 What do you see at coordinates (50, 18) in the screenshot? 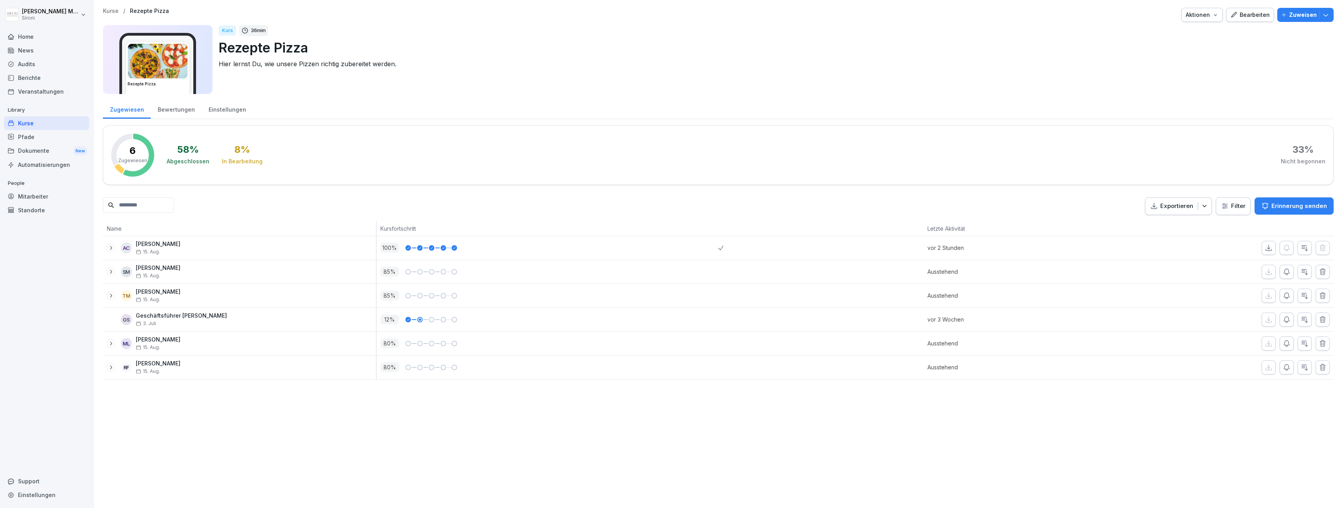
I see `p: Sironi` at bounding box center [50, 18].